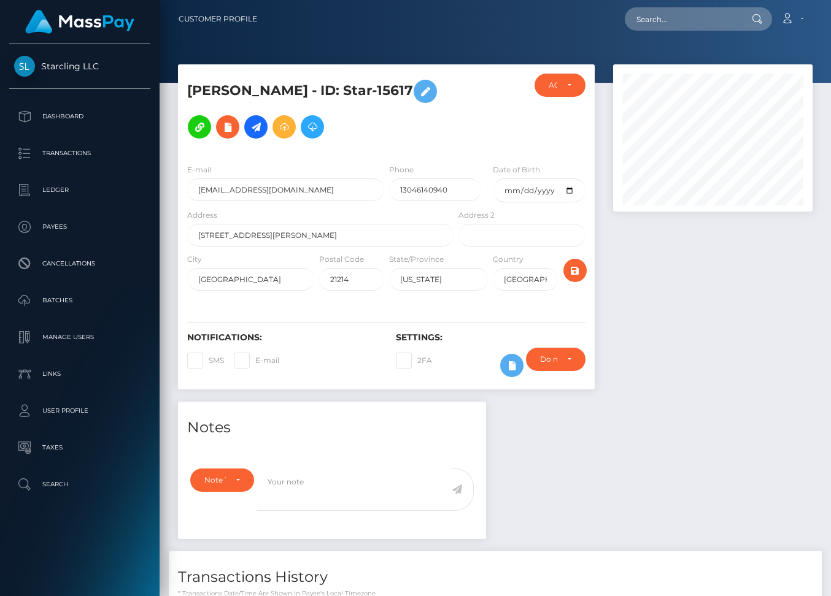  I want to click on p: Transactions, so click(80, 153).